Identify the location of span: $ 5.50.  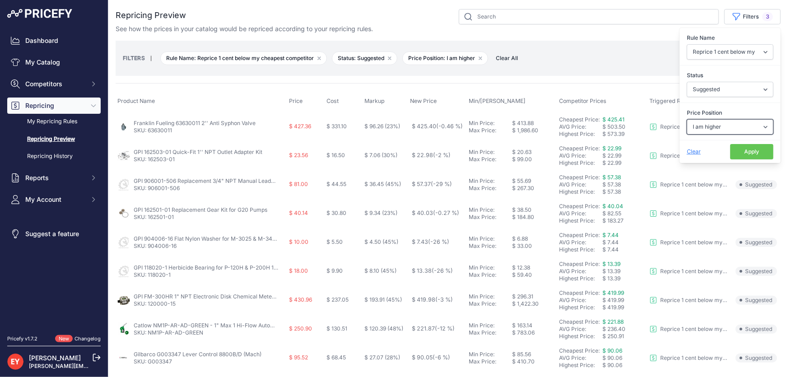
(334, 241).